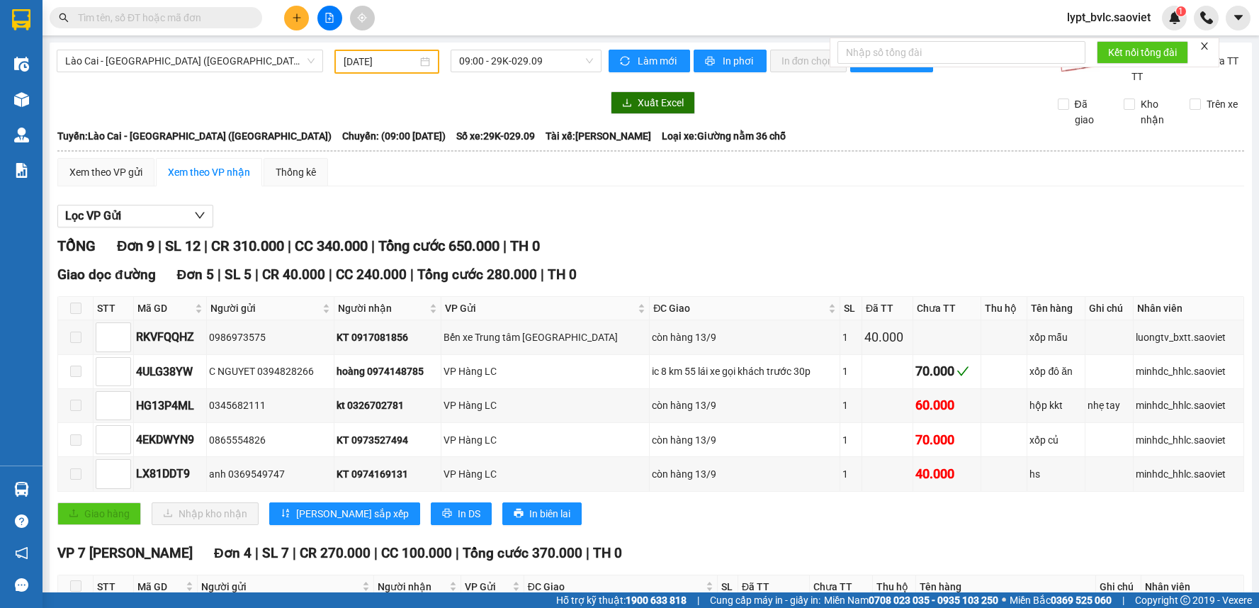 This screenshot has width=1259, height=608. I want to click on button: file-add, so click(329, 18).